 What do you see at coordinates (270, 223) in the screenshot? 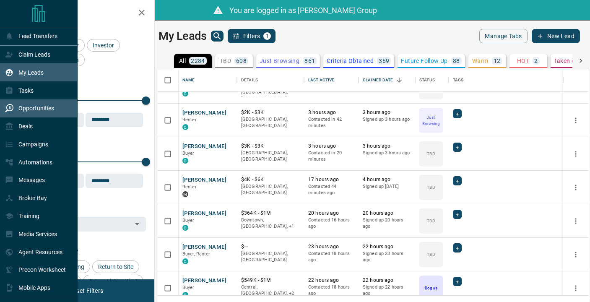
I see `p: Toronto` at bounding box center [270, 223].